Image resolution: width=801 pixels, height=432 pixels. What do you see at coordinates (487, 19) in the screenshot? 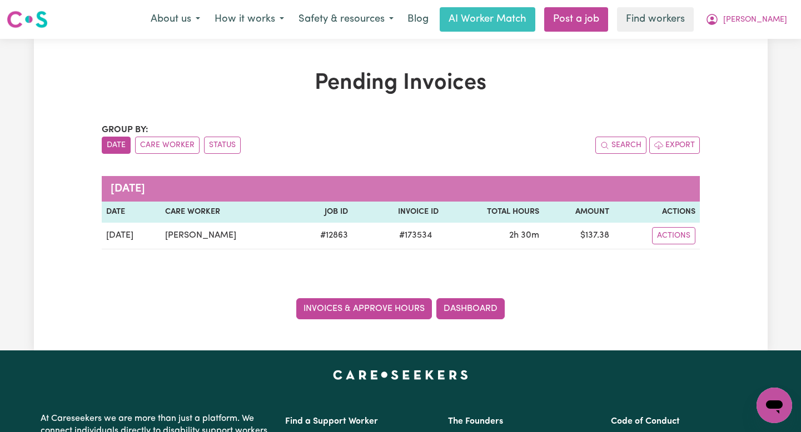
I see `a: AI Worker Match` at bounding box center [487, 19].